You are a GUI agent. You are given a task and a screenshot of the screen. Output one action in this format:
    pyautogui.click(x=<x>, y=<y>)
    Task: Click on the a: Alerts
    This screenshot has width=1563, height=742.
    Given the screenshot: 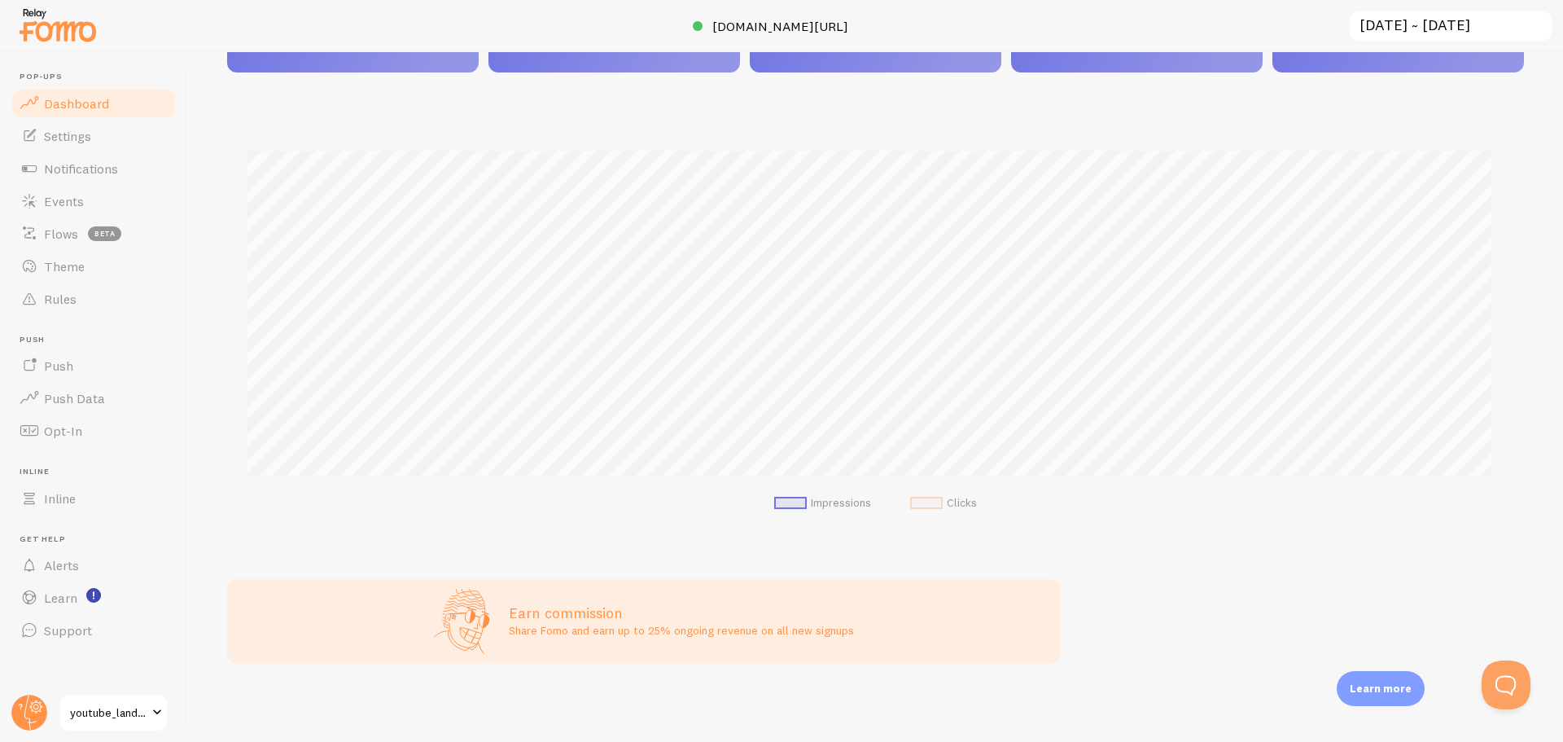 What is the action you would take?
    pyautogui.click(x=94, y=565)
    